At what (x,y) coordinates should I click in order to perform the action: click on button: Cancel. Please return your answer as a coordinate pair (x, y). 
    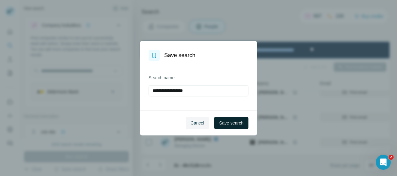
    Looking at the image, I should click on (197, 123).